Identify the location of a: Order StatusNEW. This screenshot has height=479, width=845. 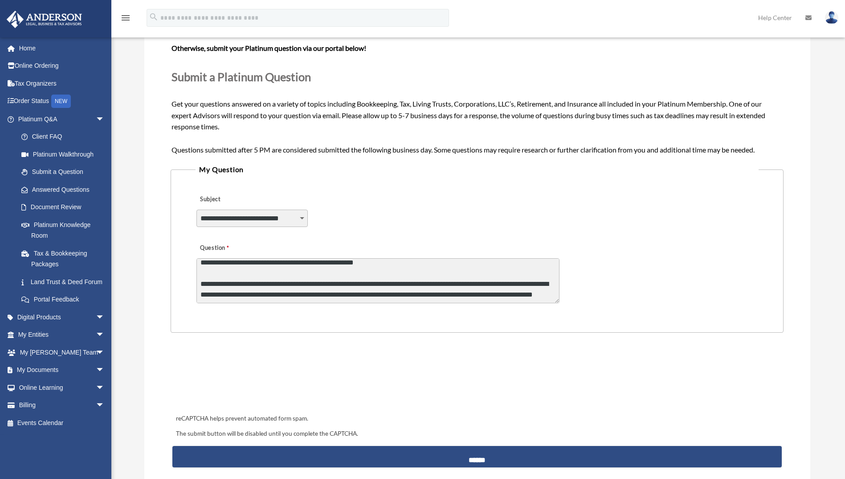
(62, 101).